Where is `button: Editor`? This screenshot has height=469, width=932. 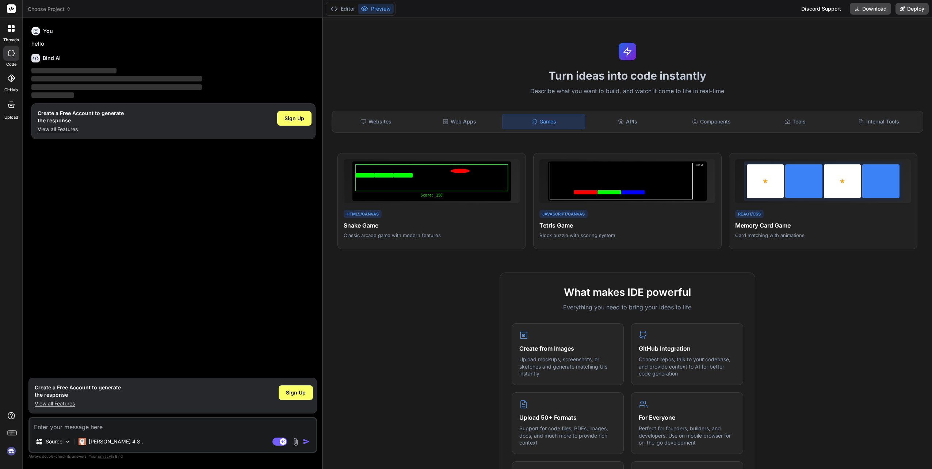
button: Editor is located at coordinates (342, 9).